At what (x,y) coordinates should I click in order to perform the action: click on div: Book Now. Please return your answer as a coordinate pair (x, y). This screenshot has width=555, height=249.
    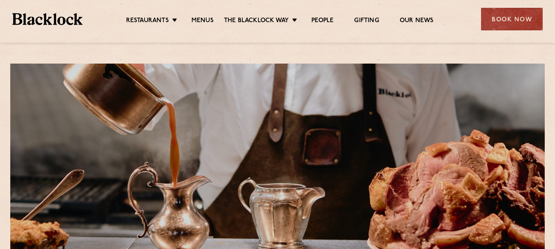
    Looking at the image, I should click on (512, 19).